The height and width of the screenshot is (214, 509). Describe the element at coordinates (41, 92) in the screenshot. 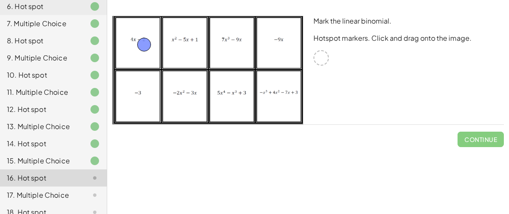

I see `div: 11. Multiple Choice` at that location.